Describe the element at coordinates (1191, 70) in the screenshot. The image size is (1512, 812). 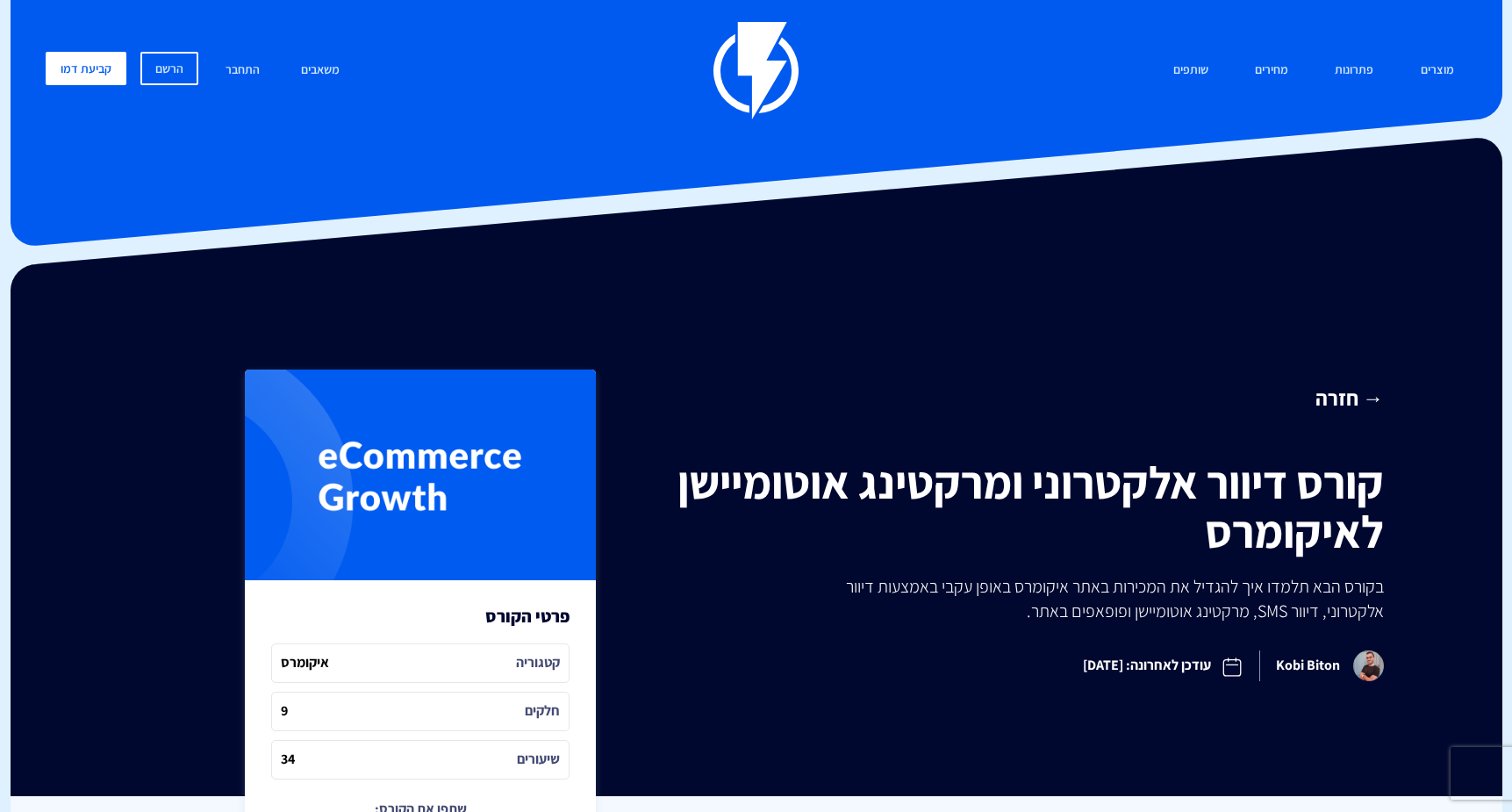
I see `a: שותפים` at that location.